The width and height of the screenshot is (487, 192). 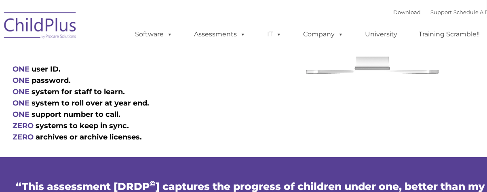 What do you see at coordinates (274, 34) in the screenshot?
I see `a: IT` at bounding box center [274, 34].